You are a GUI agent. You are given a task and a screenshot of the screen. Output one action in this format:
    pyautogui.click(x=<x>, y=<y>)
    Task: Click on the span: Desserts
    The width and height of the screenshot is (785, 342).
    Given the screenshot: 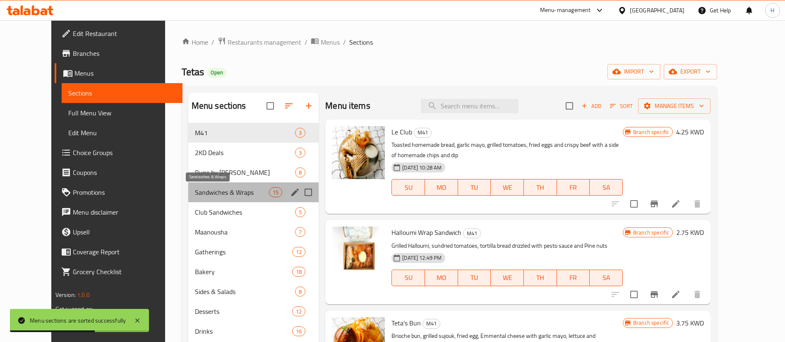 What is the action you would take?
    pyautogui.click(x=243, y=312)
    